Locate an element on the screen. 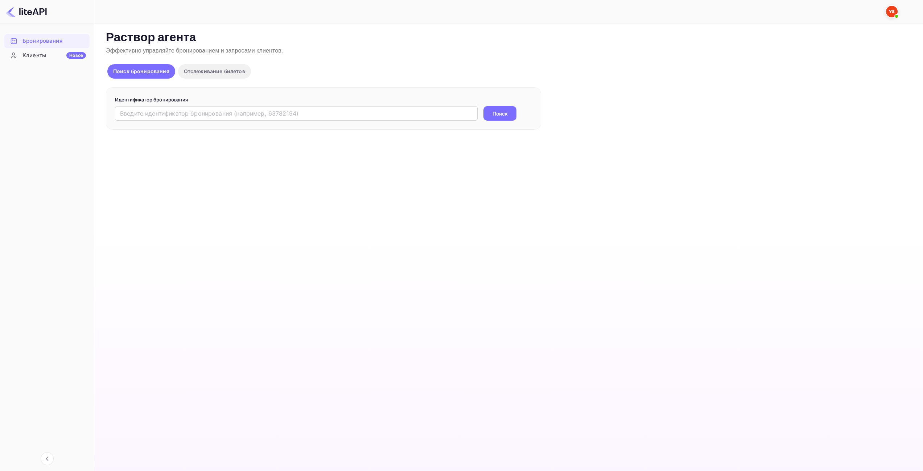  button: Поиск is located at coordinates (500, 113).